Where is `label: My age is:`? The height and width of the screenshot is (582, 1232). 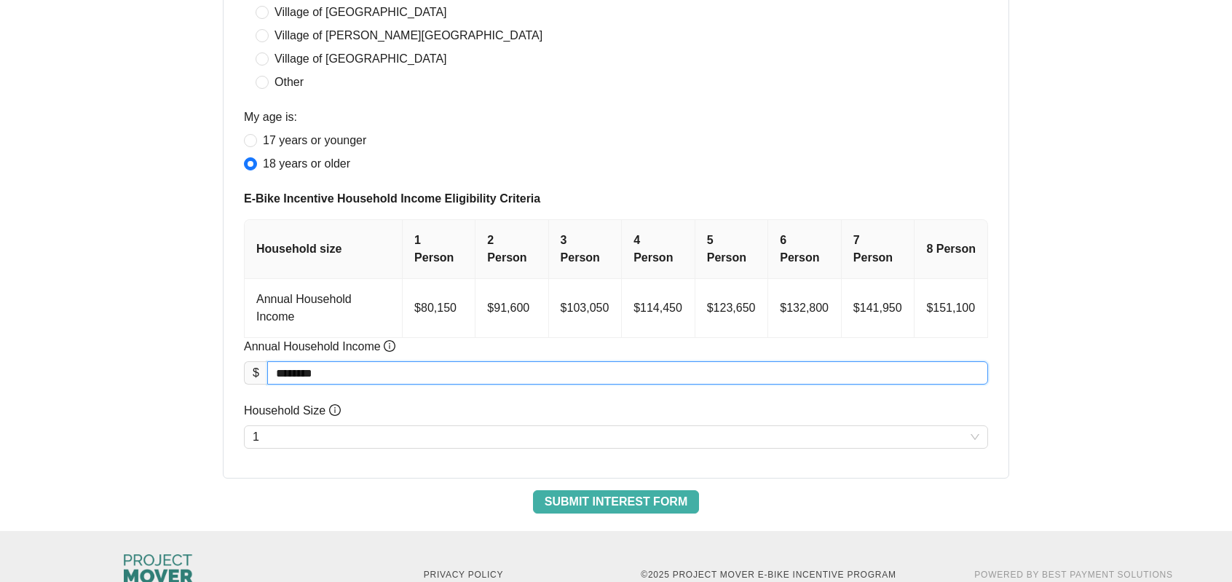
label: My age is: is located at coordinates (270, 117).